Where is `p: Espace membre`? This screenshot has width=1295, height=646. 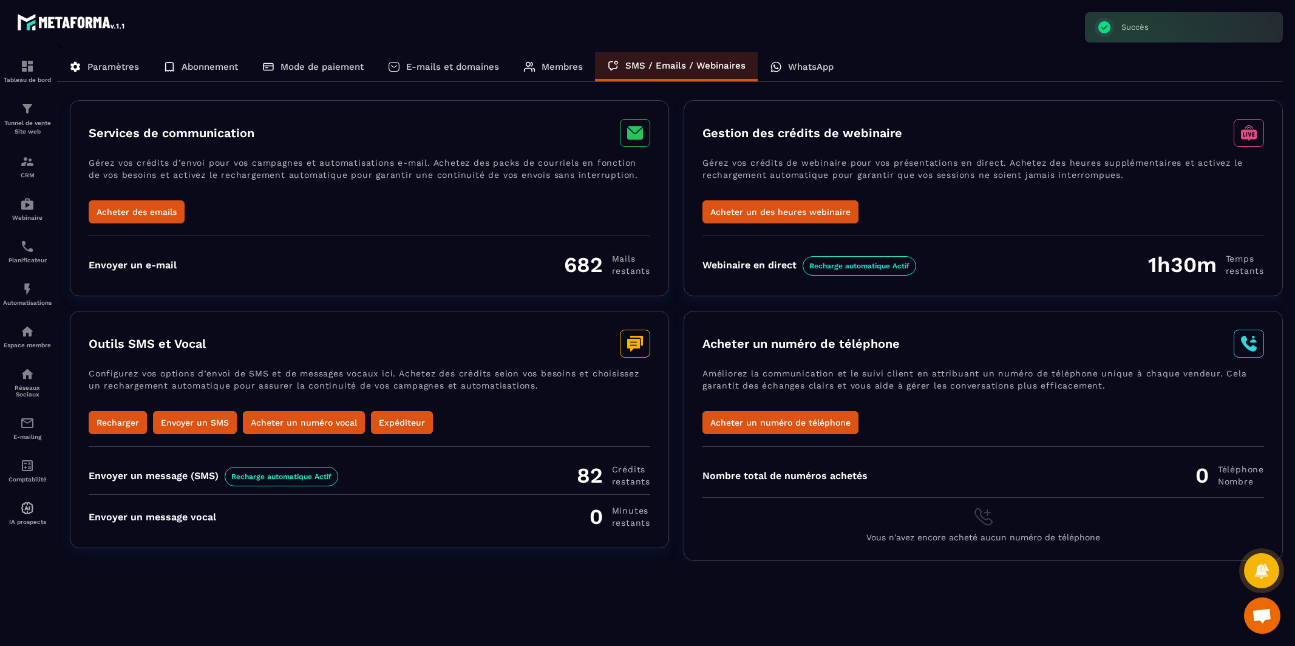 p: Espace membre is located at coordinates (27, 345).